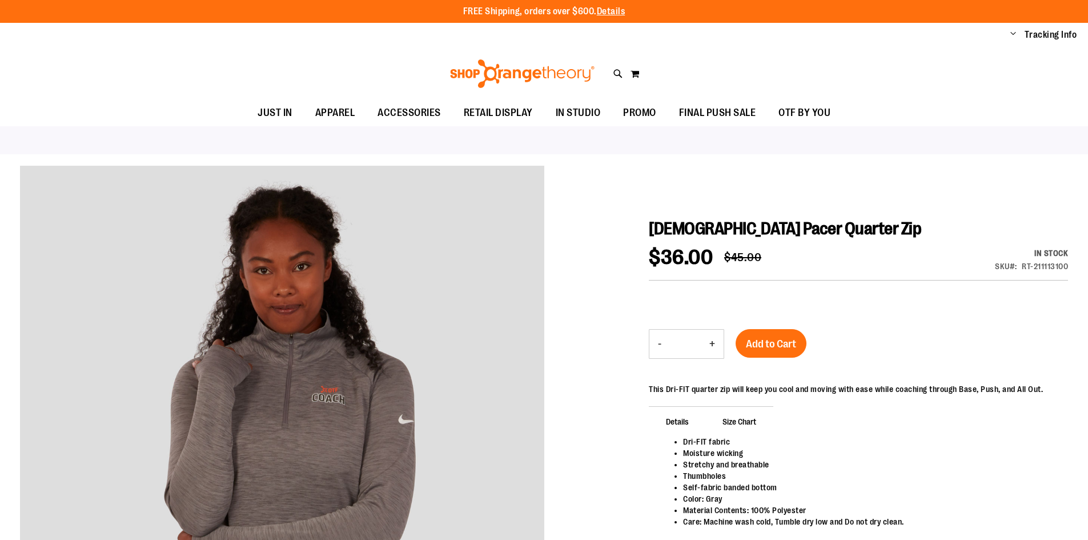  What do you see at coordinates (743, 257) in the screenshot?
I see `span: $45.00` at bounding box center [743, 257].